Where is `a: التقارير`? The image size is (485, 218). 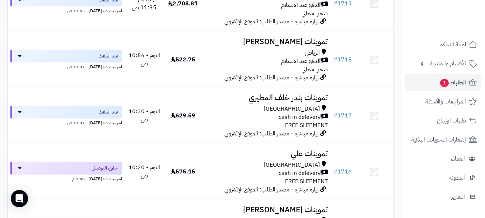
a: التقارير is located at coordinates (443, 197).